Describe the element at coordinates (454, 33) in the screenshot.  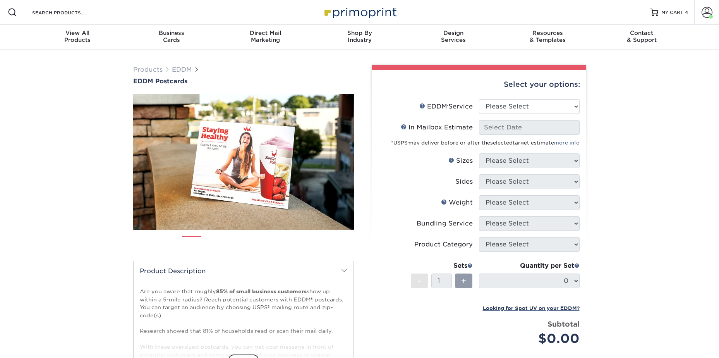
I see `span: Design` at that location.